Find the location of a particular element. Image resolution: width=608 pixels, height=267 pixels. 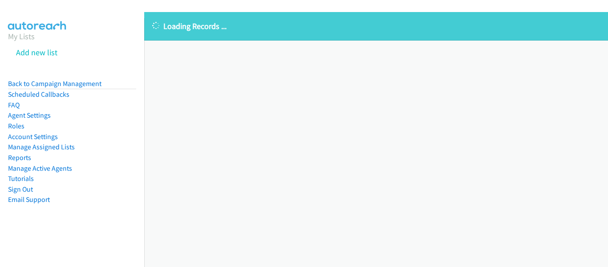

a: Reports is located at coordinates (20, 157).